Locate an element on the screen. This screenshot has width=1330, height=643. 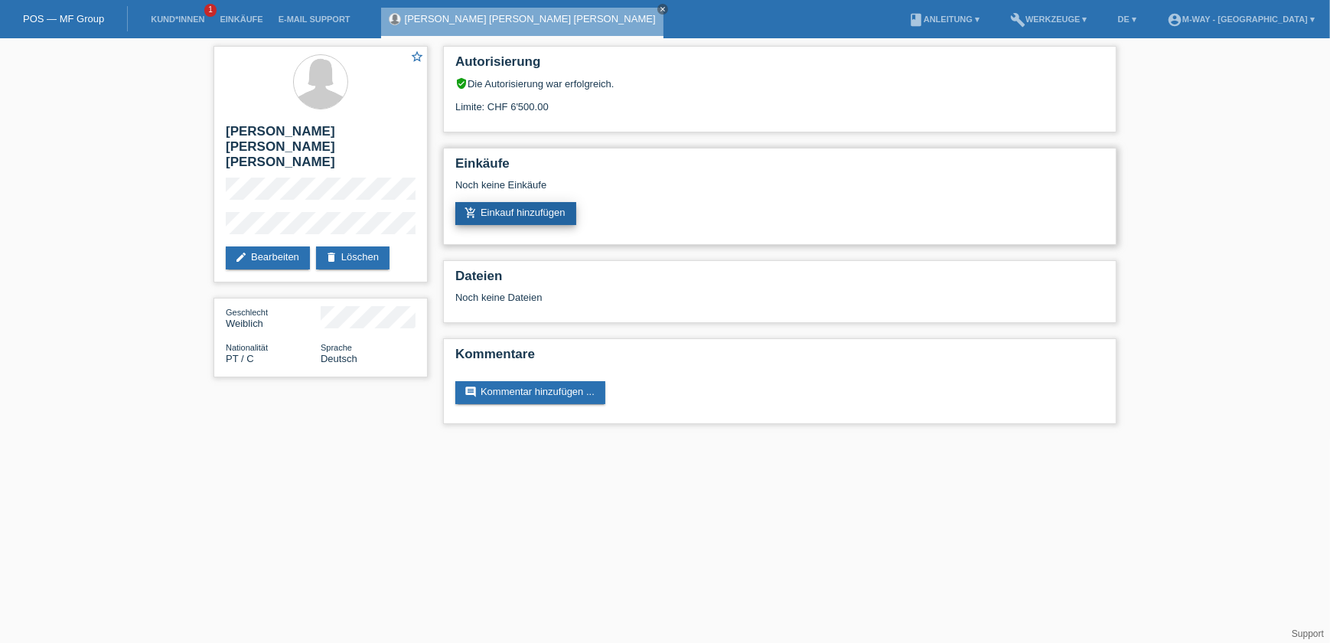
a: Support is located at coordinates (1307, 633).